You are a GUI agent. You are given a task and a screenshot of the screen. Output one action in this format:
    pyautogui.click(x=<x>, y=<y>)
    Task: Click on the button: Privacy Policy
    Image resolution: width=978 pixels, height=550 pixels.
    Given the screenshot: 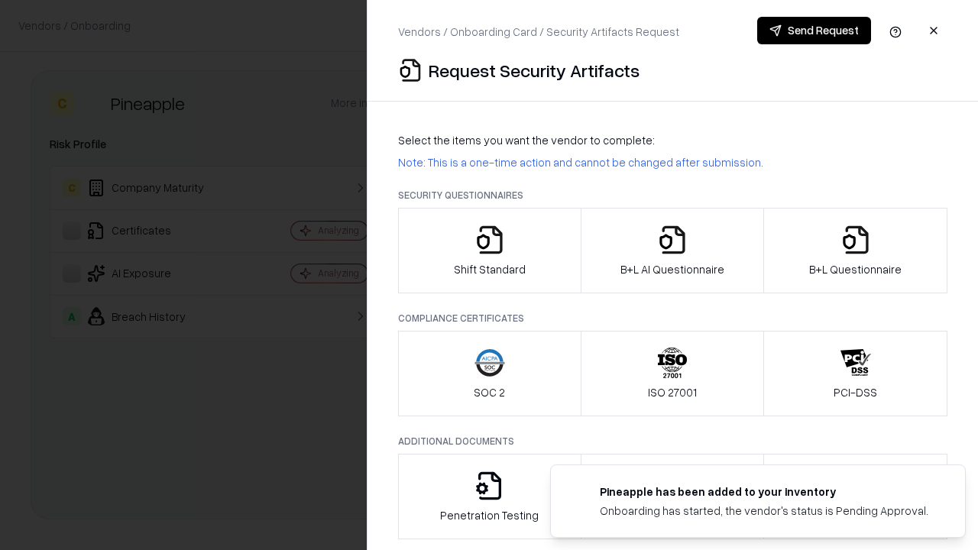 What is the action you would take?
    pyautogui.click(x=673, y=497)
    